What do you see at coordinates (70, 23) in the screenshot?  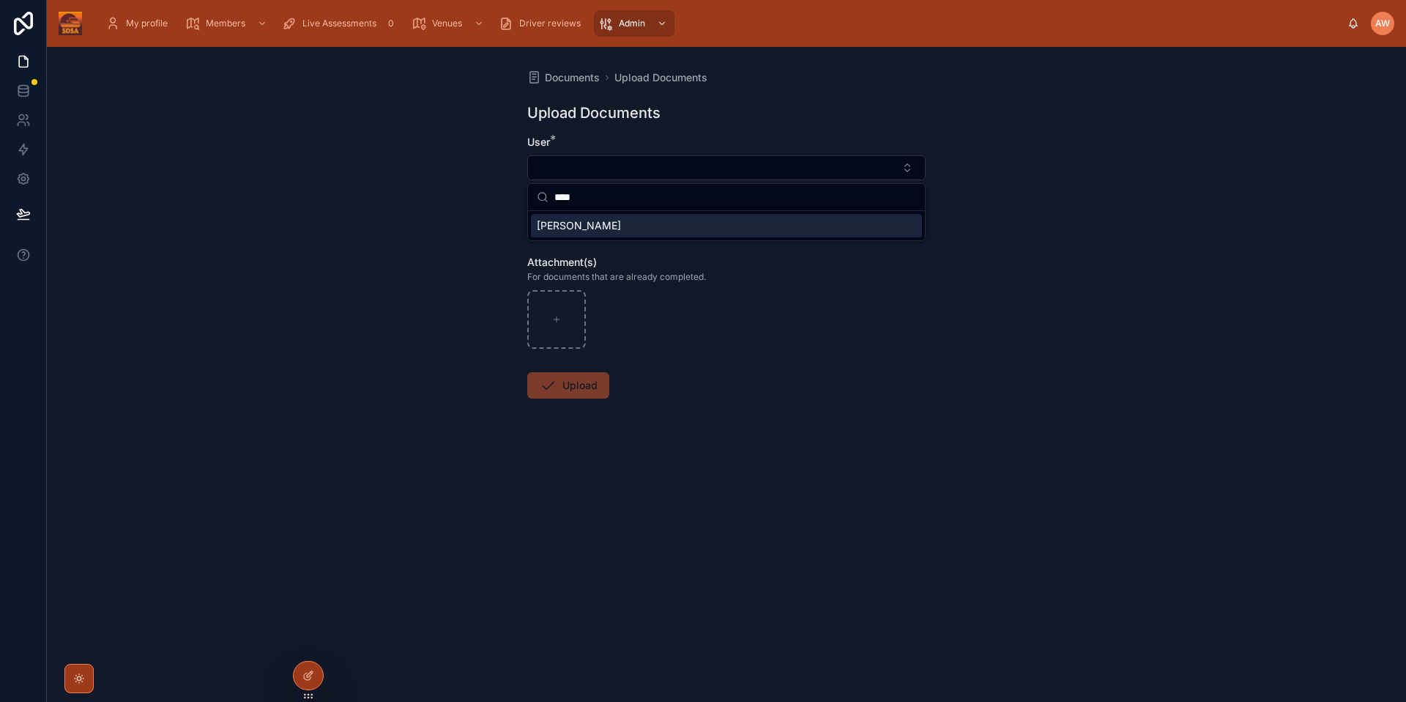 I see `img: App logo` at bounding box center [70, 23].